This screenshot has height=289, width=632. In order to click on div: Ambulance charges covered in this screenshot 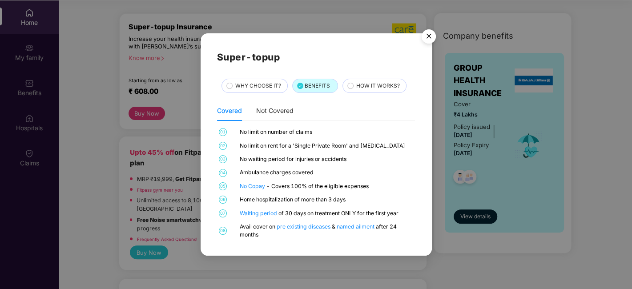, I will do `click(326, 173)`.